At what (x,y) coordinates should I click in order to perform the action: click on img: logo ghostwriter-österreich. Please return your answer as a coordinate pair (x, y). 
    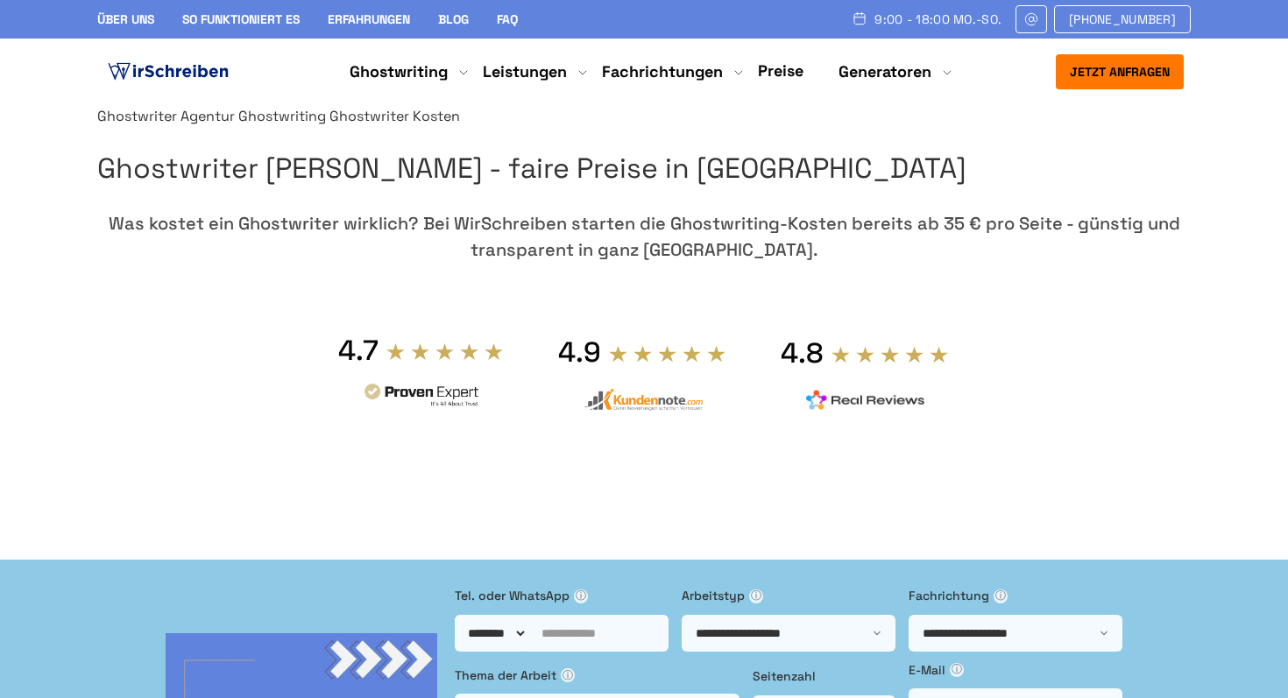
    Looking at the image, I should click on (168, 72).